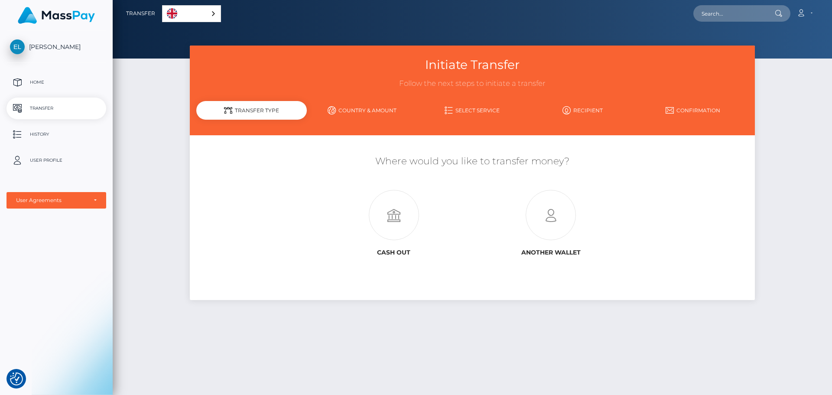  I want to click on div: Transfer Type, so click(251, 110).